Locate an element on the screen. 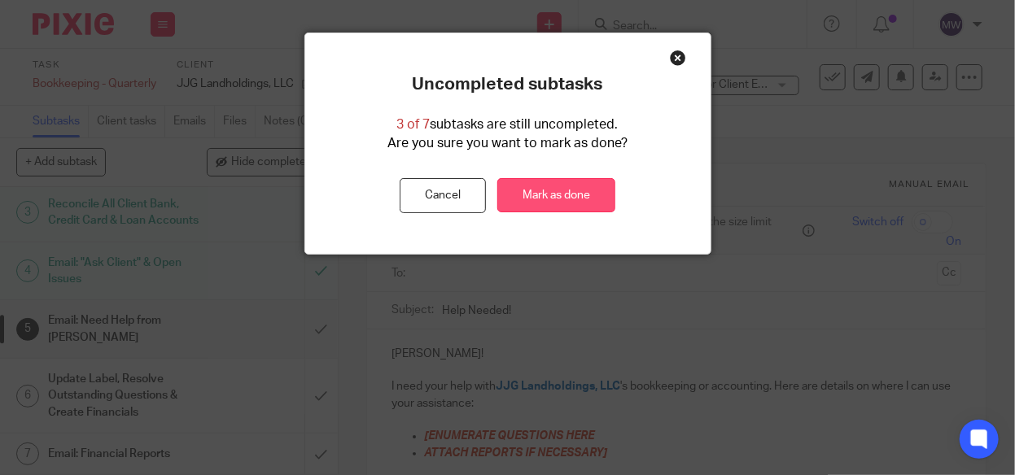 The width and height of the screenshot is (1015, 475). span: 3 of 7 is located at coordinates (414, 125).